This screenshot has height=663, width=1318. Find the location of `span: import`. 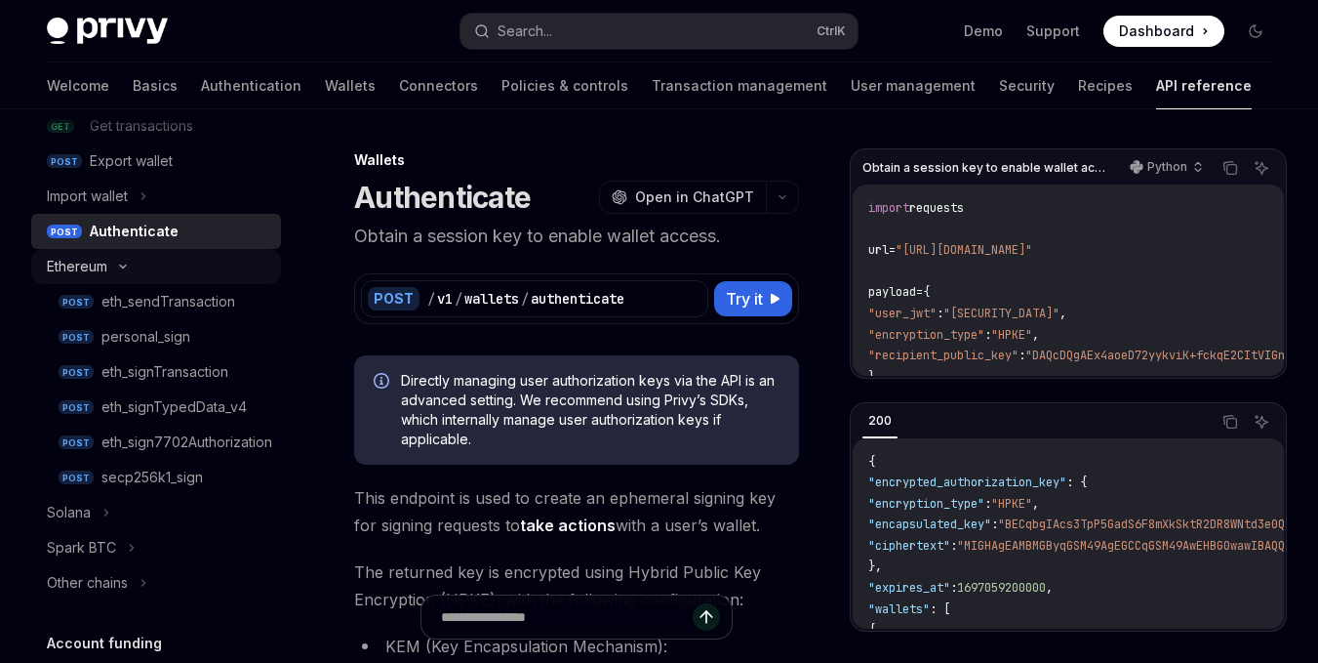

span: import is located at coordinates (889, 208).